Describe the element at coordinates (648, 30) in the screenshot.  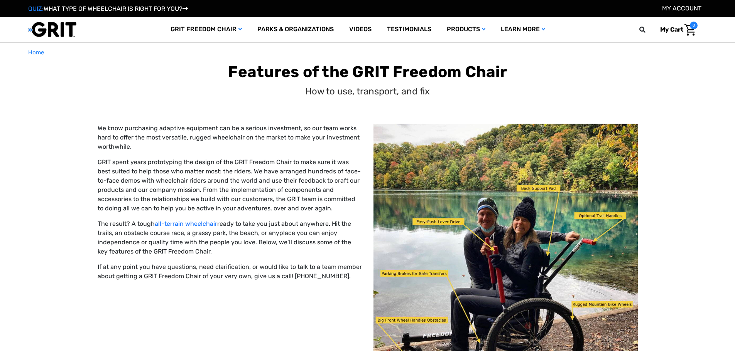
I see `input: Search` at that location.